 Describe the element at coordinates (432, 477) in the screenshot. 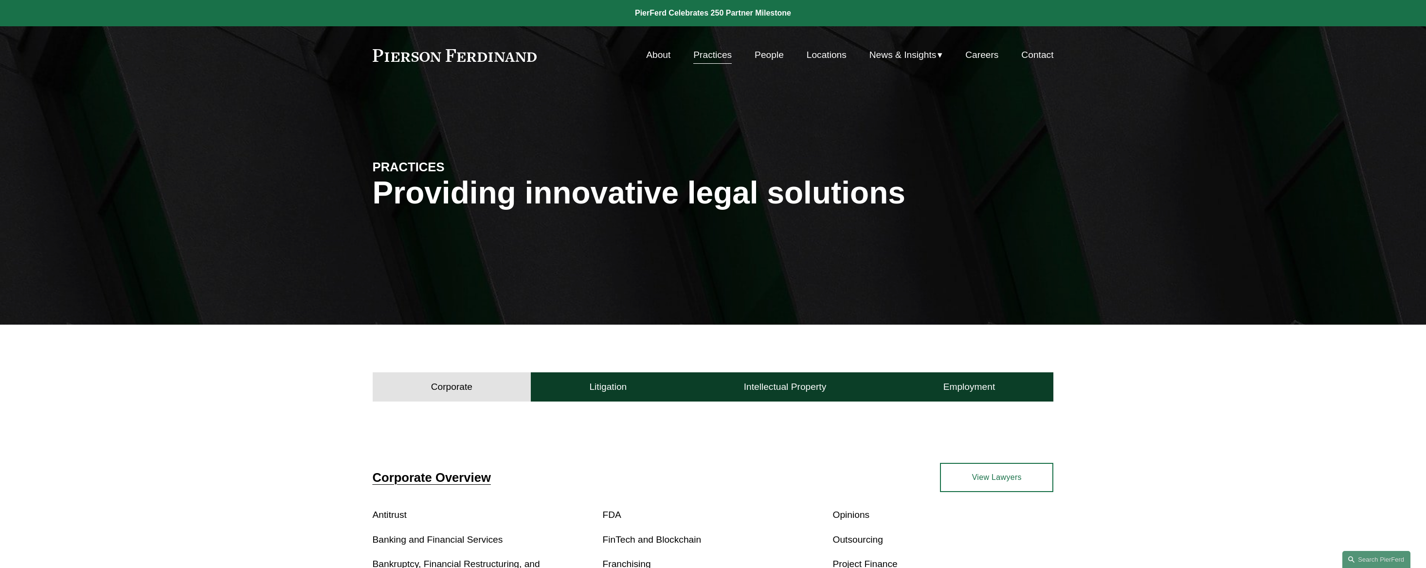

I see `a: Corporate Overview` at that location.